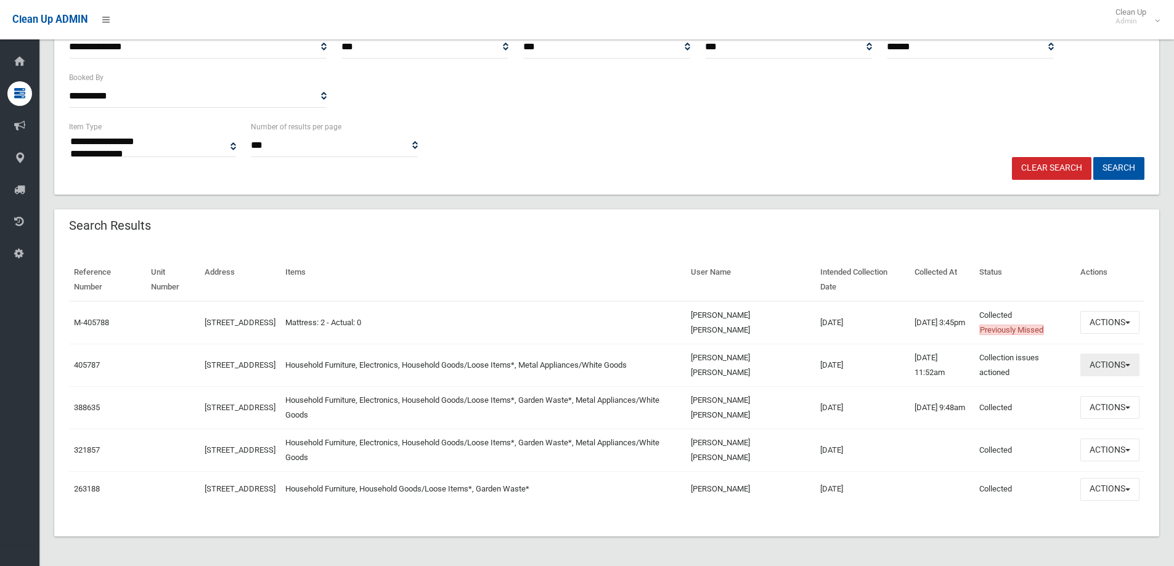 Image resolution: width=1174 pixels, height=566 pixels. What do you see at coordinates (87, 450) in the screenshot?
I see `a: 321857` at bounding box center [87, 450].